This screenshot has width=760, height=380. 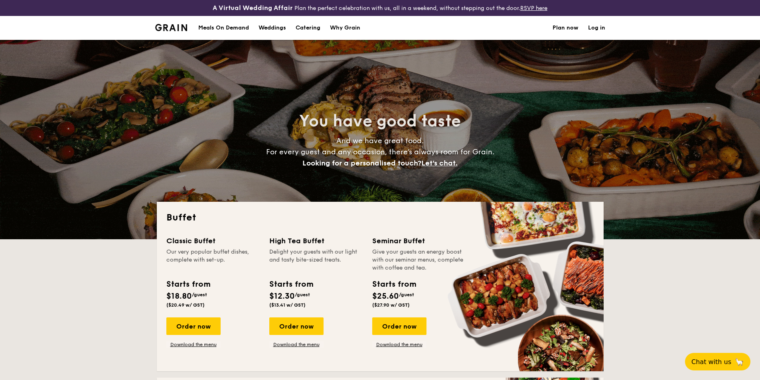 I want to click on span: ($20.49 w/ GST), so click(x=185, y=305).